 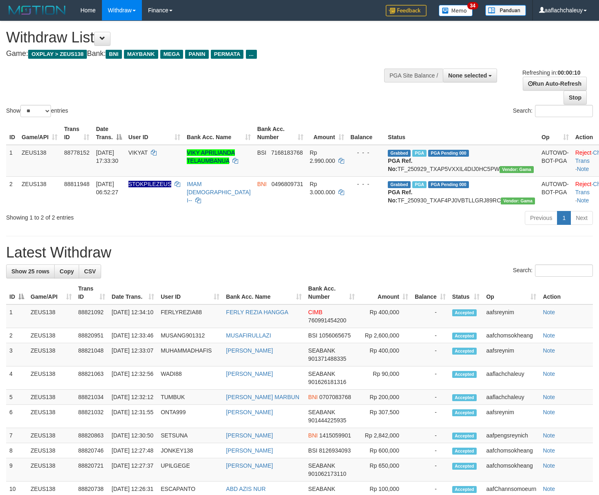 I want to click on td: Rp 600,000, so click(x=385, y=450).